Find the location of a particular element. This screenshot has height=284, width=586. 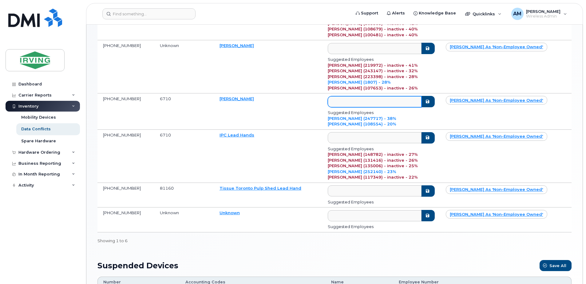

span: AM is located at coordinates (517, 14).